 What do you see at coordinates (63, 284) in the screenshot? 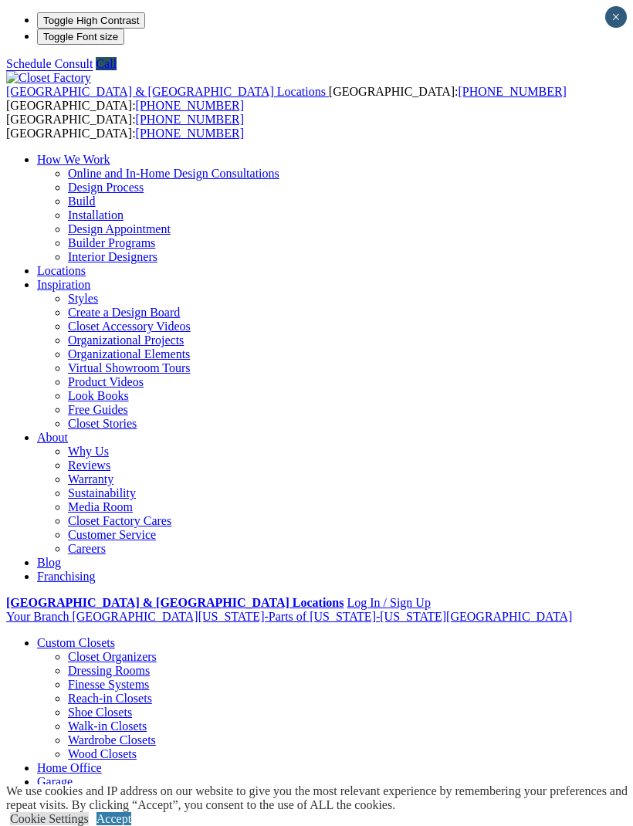
I see `a: Inspiration` at bounding box center [63, 284].